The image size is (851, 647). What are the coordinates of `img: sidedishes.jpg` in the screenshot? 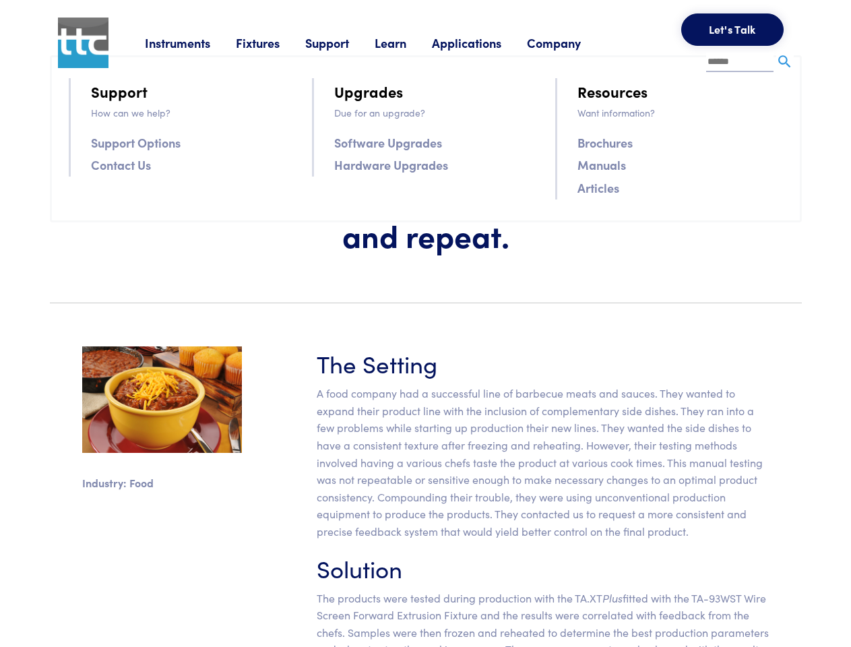 It's located at (162, 400).